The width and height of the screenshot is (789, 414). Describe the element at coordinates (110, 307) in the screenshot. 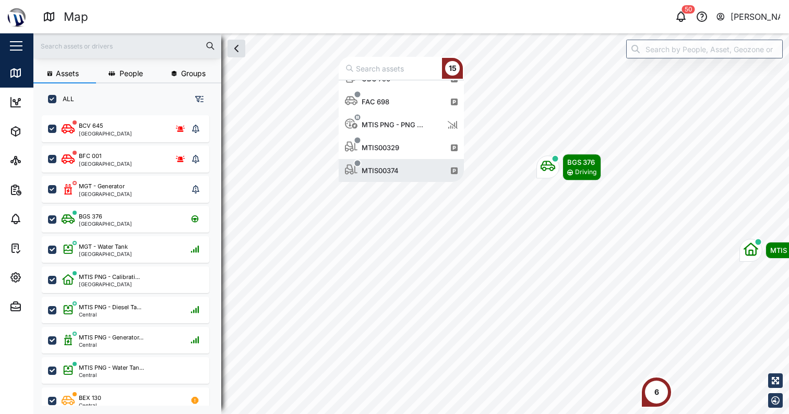

I see `div: MTIS PNG - Diesel Ta...` at that location.